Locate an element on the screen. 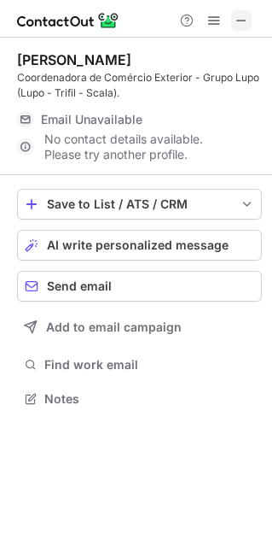  span: Send email is located at coordinates (79, 286).